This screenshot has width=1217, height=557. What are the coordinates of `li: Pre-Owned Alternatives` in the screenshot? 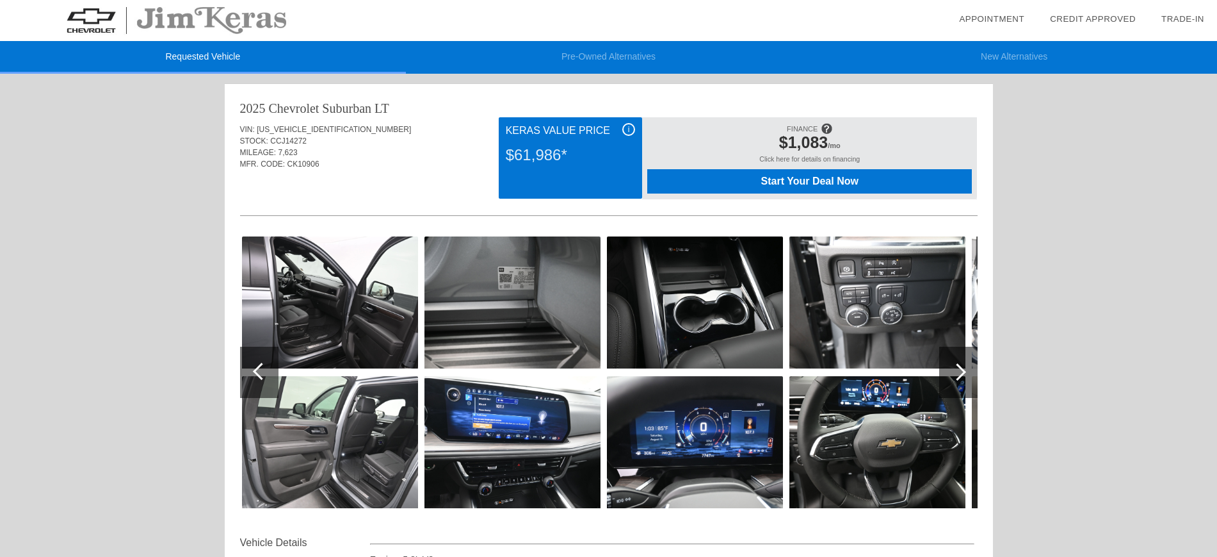 It's located at (609, 57).